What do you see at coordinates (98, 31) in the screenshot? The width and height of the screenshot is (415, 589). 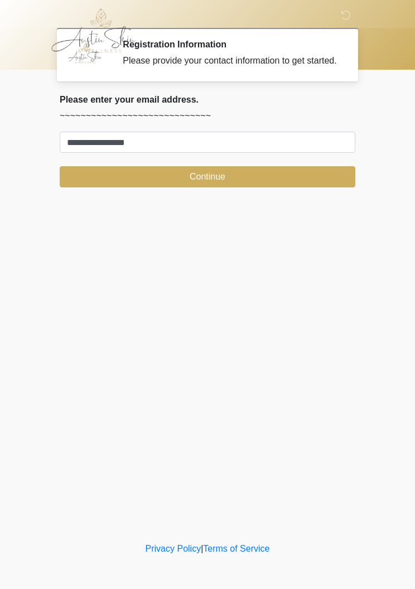 I see `img: Austin Skin & Wellness Logo` at bounding box center [98, 31].